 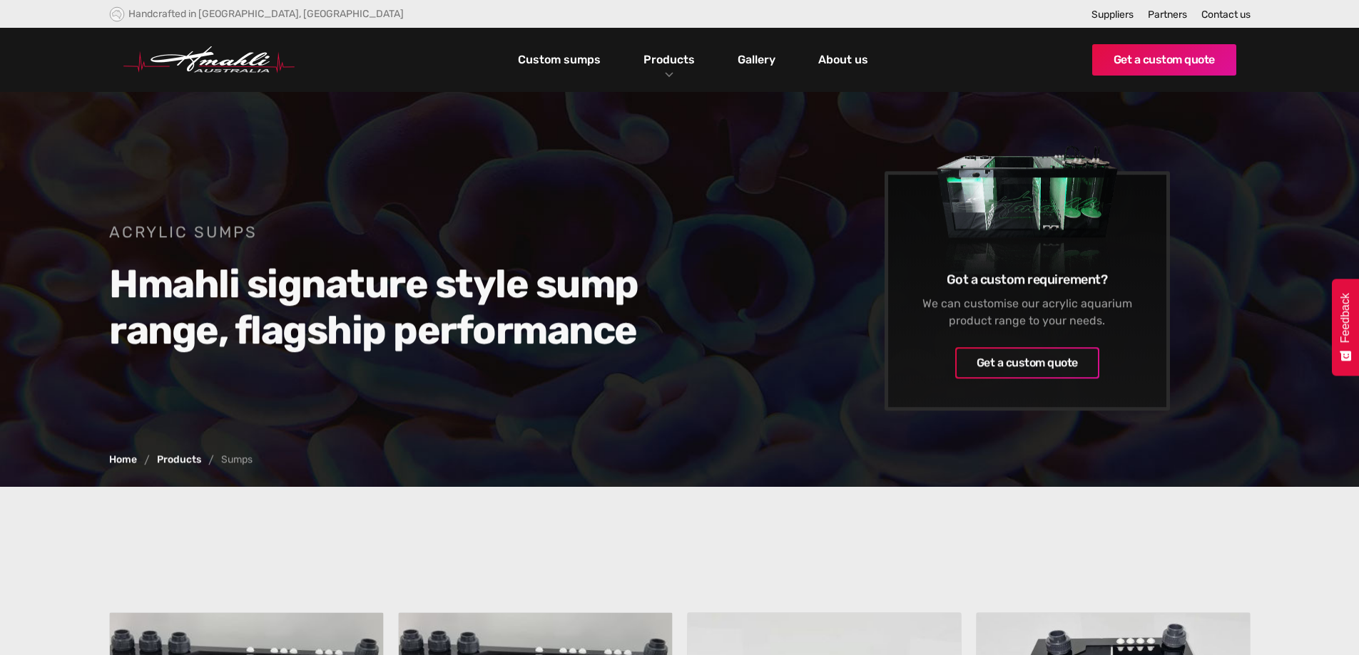 I want to click on div: Get a custom quote, so click(x=1026, y=364).